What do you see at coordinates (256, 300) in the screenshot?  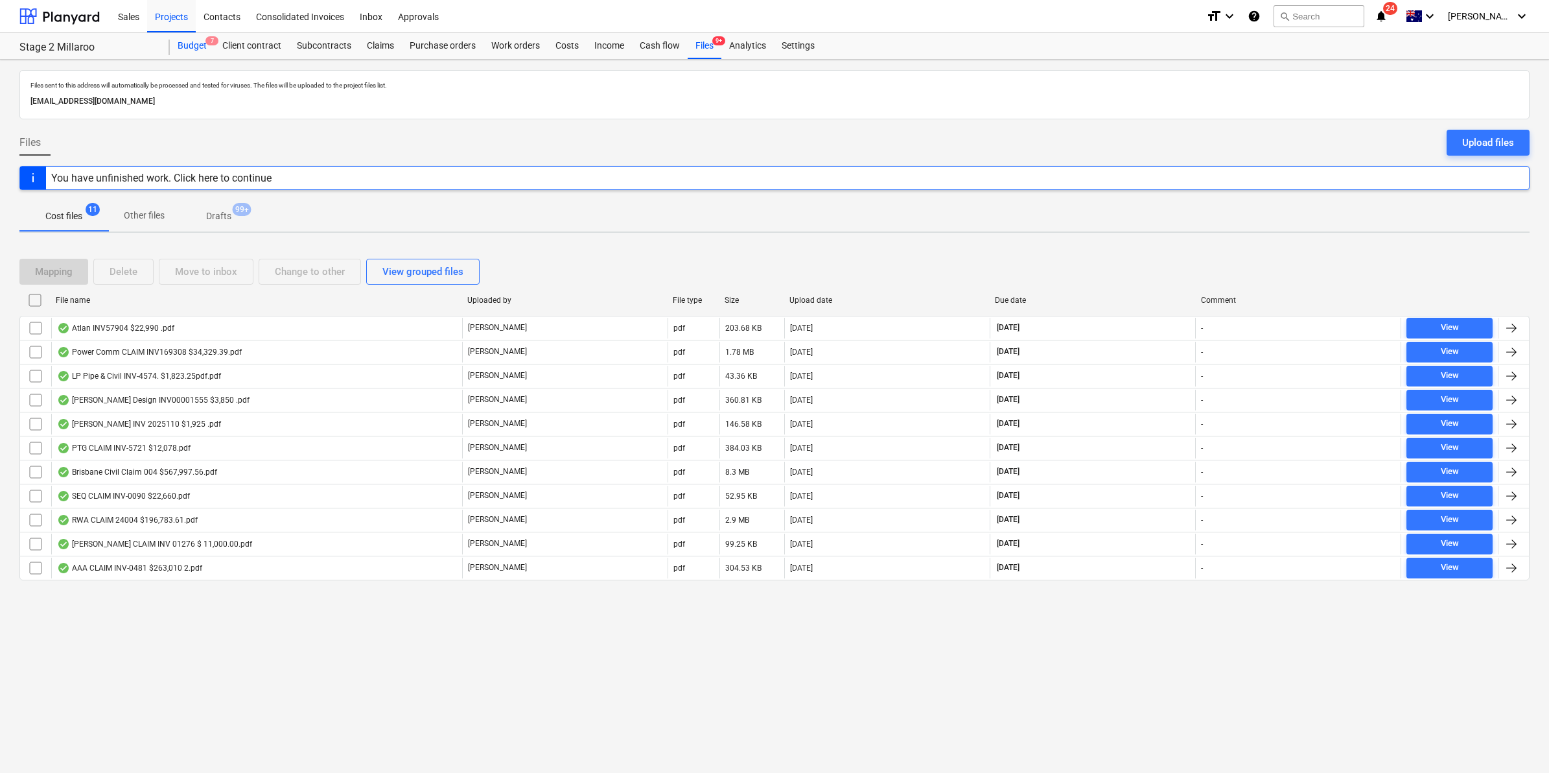 I see `div: File name` at bounding box center [256, 300].